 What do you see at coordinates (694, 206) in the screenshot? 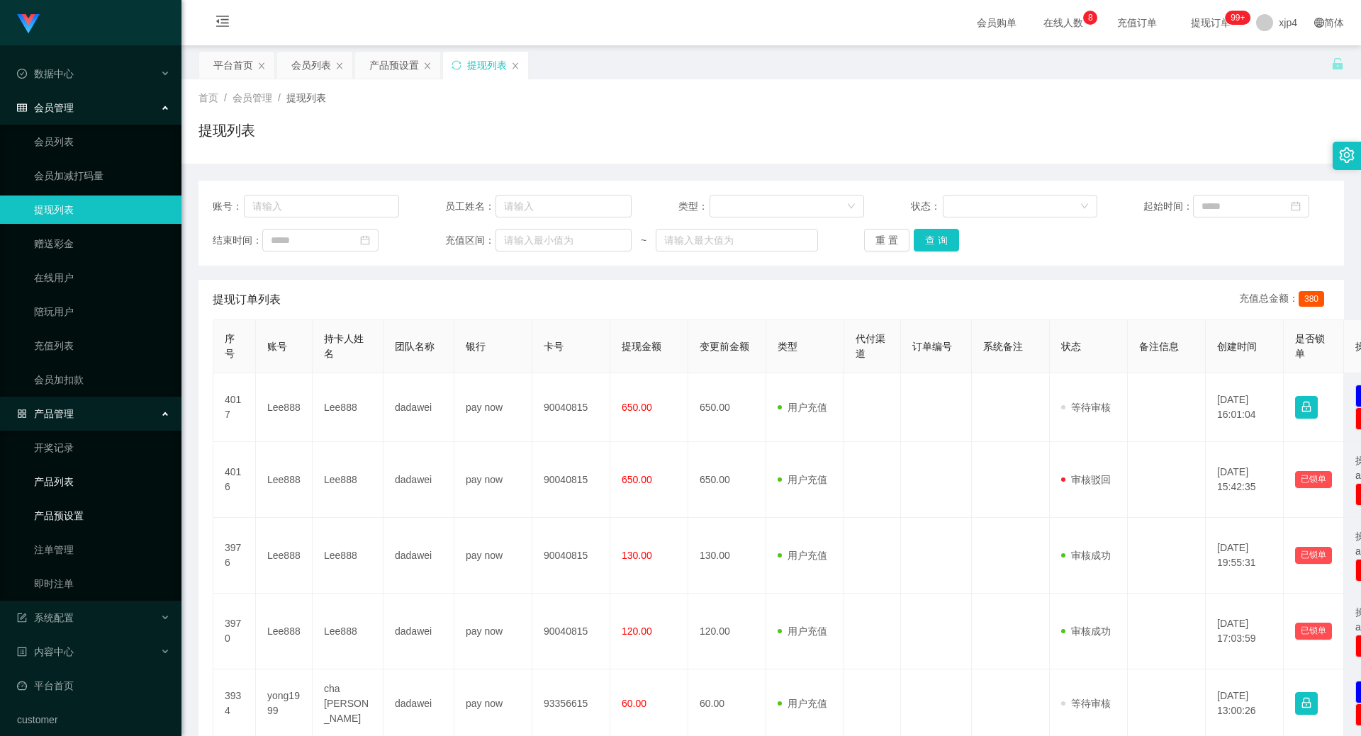
I see `span: 类型：` at bounding box center [694, 206].